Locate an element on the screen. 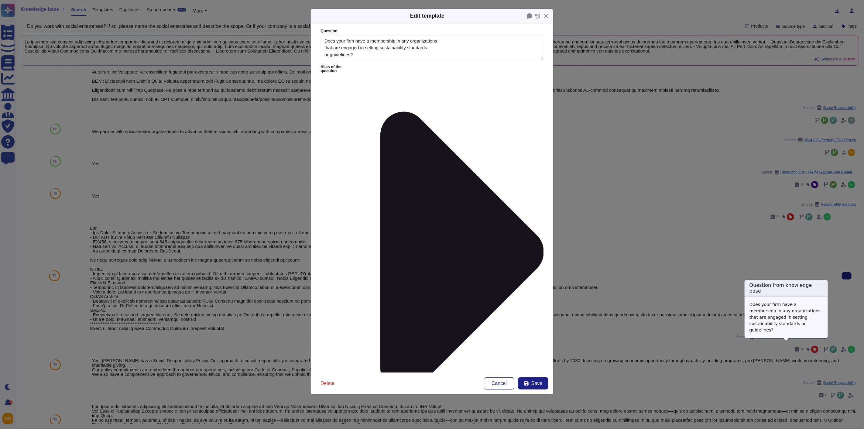 The image size is (864, 429). button: Save is located at coordinates (533, 384).